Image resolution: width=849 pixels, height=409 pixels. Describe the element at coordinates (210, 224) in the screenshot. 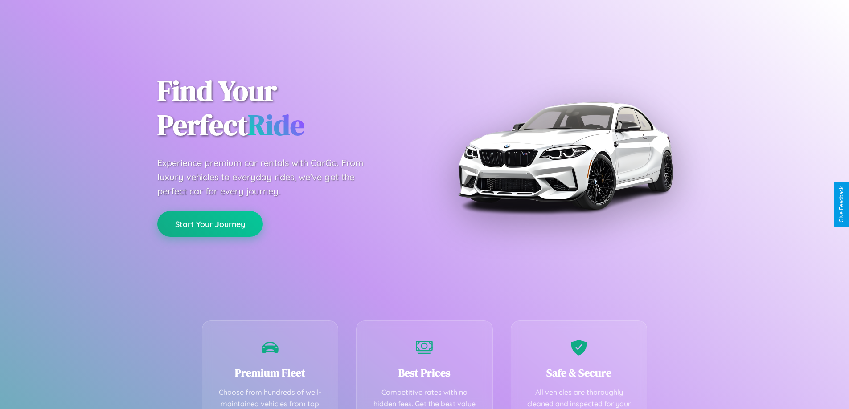

I see `button: Start Your Journey` at that location.